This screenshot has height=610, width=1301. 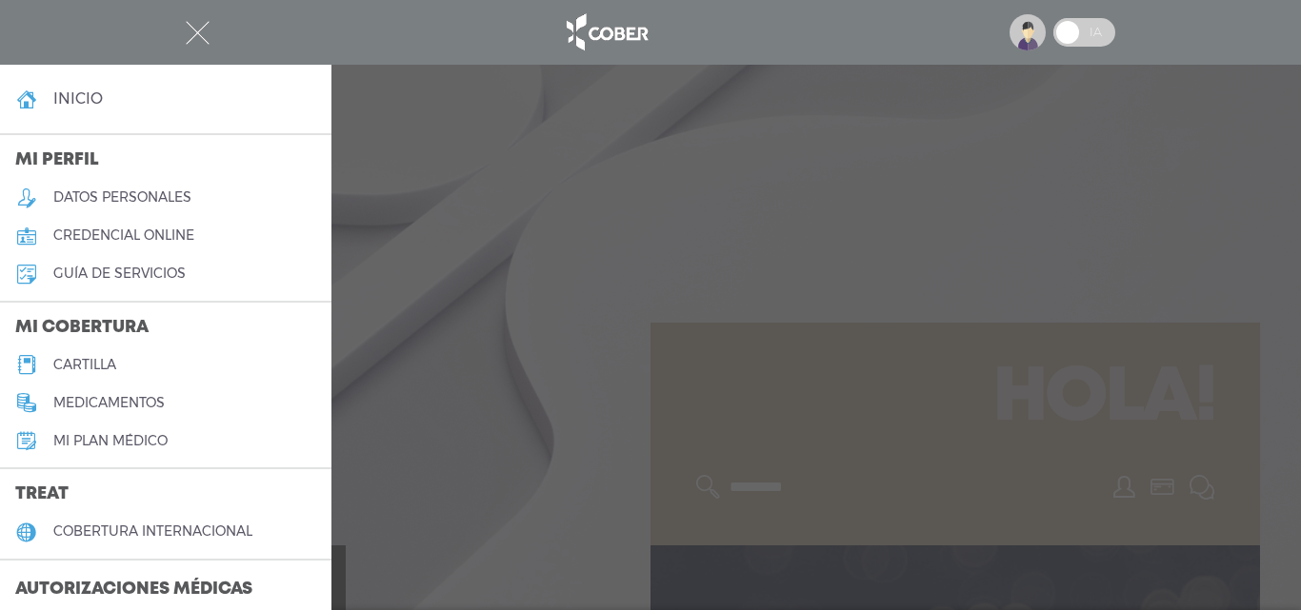 I want to click on img: logo_cober_home-white.png, so click(x=606, y=32).